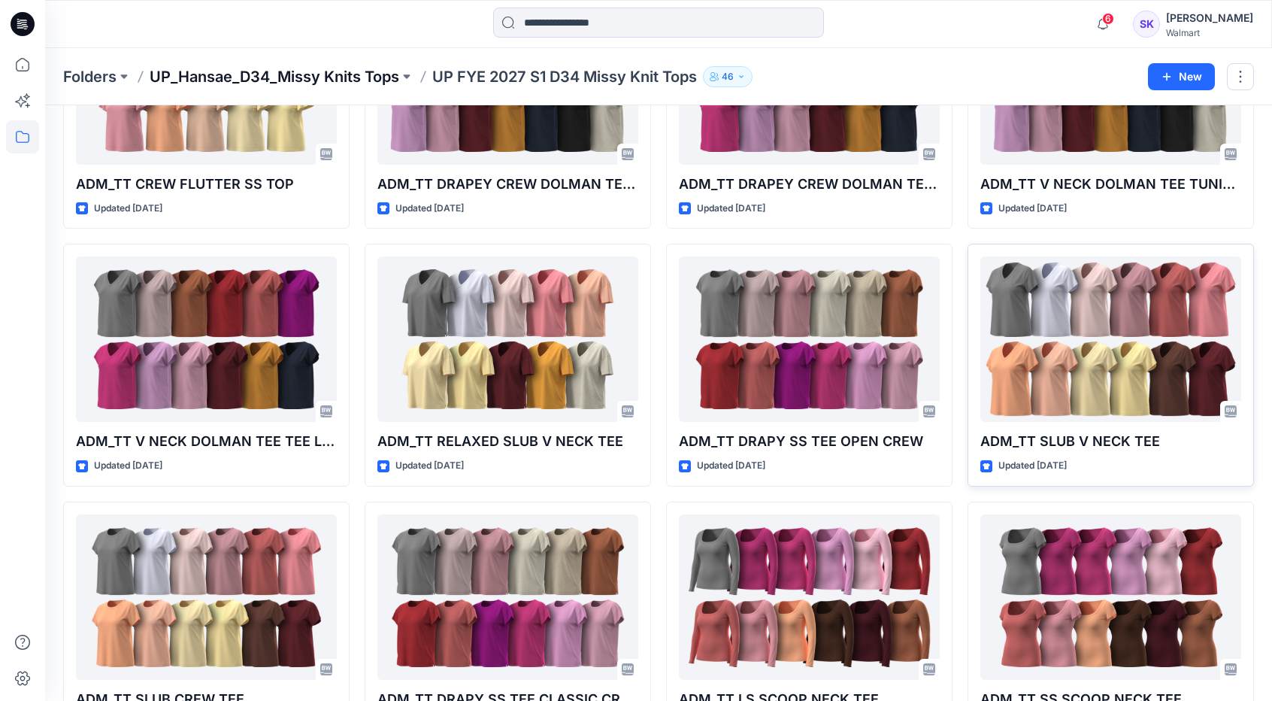 The image size is (1272, 701). What do you see at coordinates (206, 597) in the screenshot?
I see `a: ADM_TT SLUB CREW TEE` at bounding box center [206, 597].